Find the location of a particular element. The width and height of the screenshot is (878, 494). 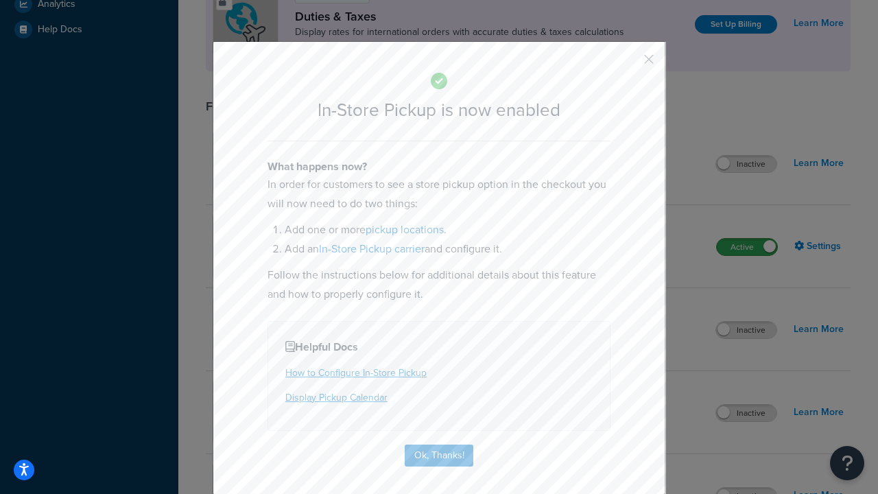

p: Follow the instructions below for additional details about this feature and how to properly confi... is located at coordinates (439, 285).